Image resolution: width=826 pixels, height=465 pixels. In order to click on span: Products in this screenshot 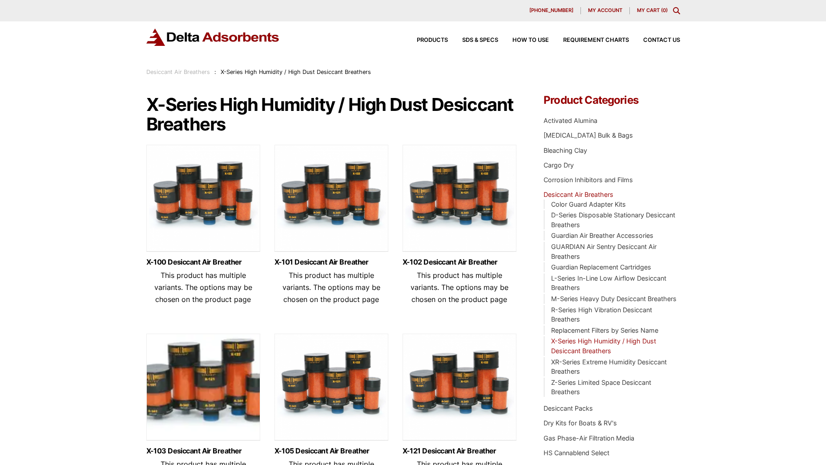, I will do `click(433, 40)`.